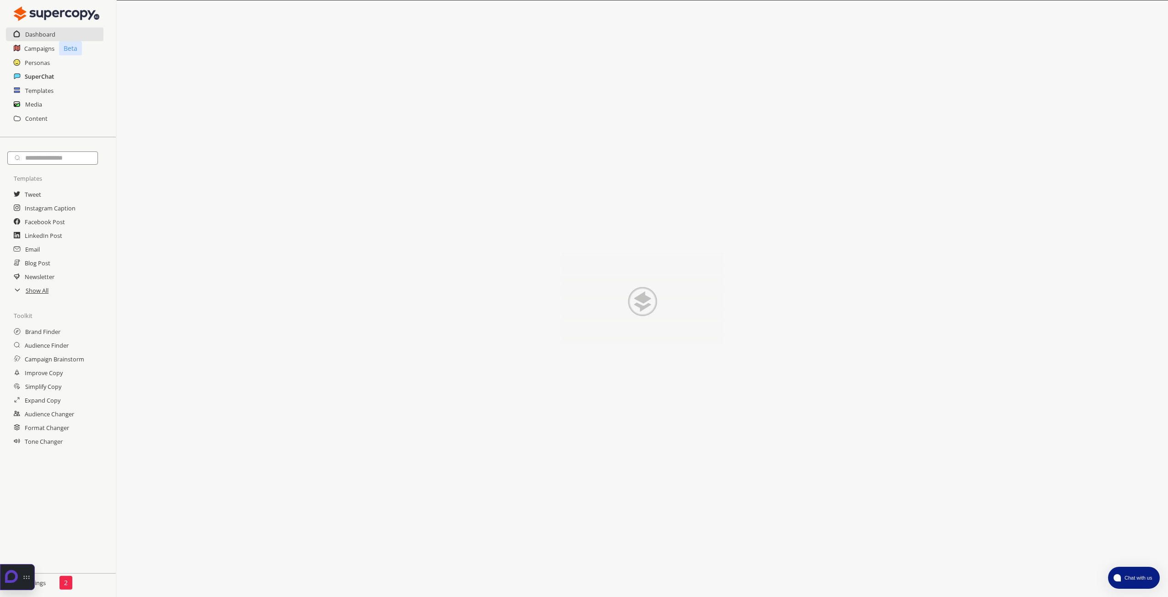 Image resolution: width=1168 pixels, height=597 pixels. Describe the element at coordinates (43, 400) in the screenshot. I see `a: Expand Copy` at that location.